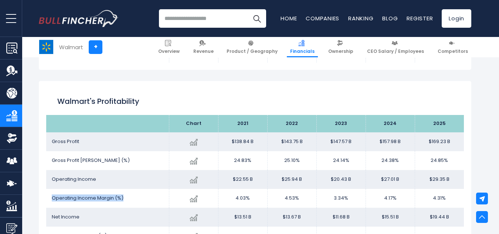  What do you see at coordinates (78, 18) in the screenshot?
I see `a: Go to homepage` at bounding box center [78, 18].